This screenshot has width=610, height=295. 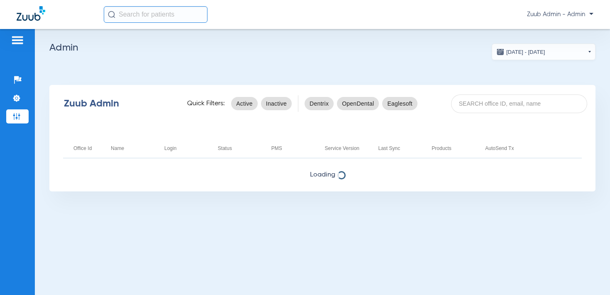 What do you see at coordinates (261, 104) in the screenshot?
I see `mat-chip-listbox: status-filters` at bounding box center [261, 104].